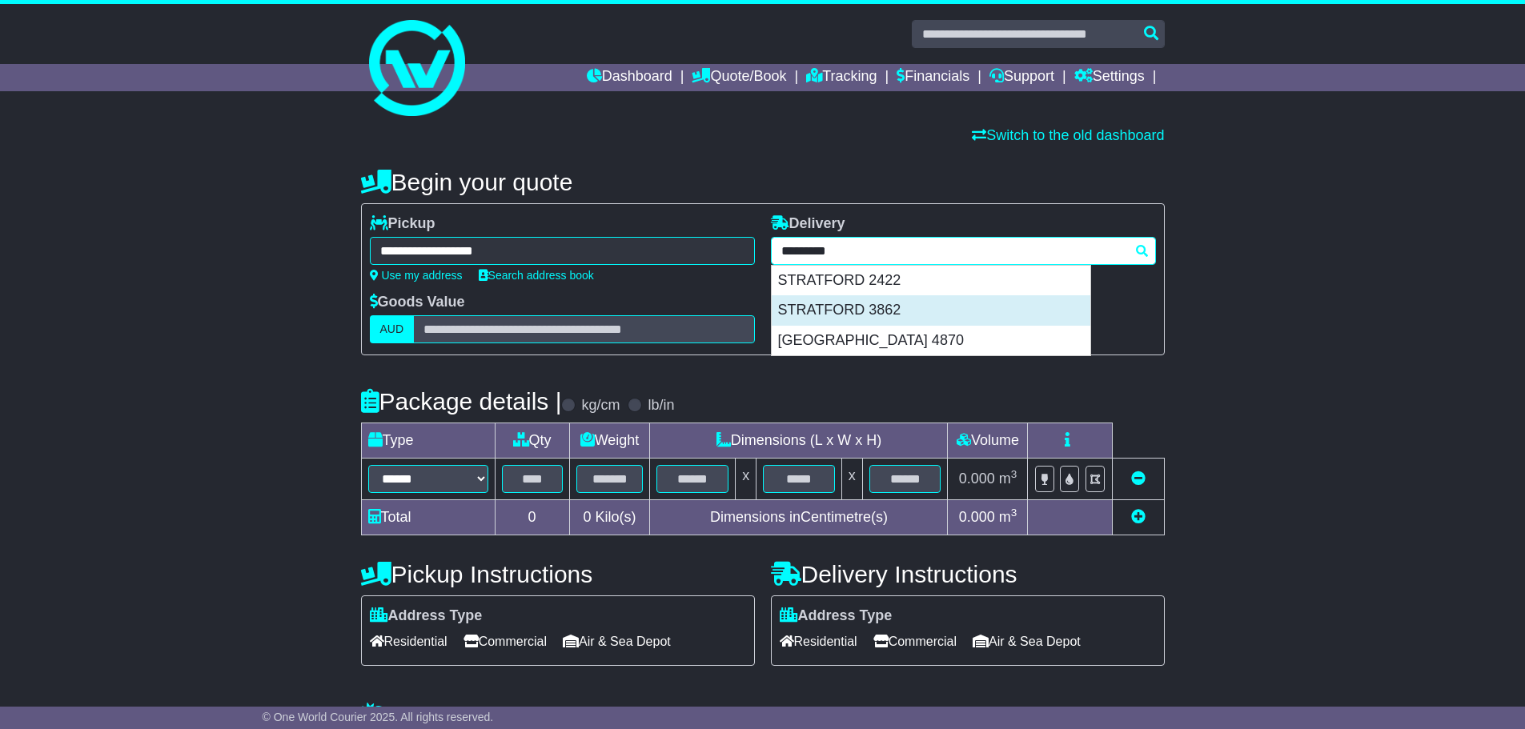 The height and width of the screenshot is (729, 1525). I want to click on td: Weight, so click(609, 441).